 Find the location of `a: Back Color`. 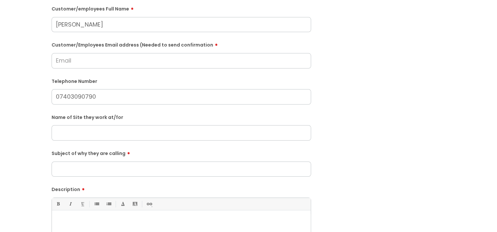

a: Back Color is located at coordinates (135, 204).